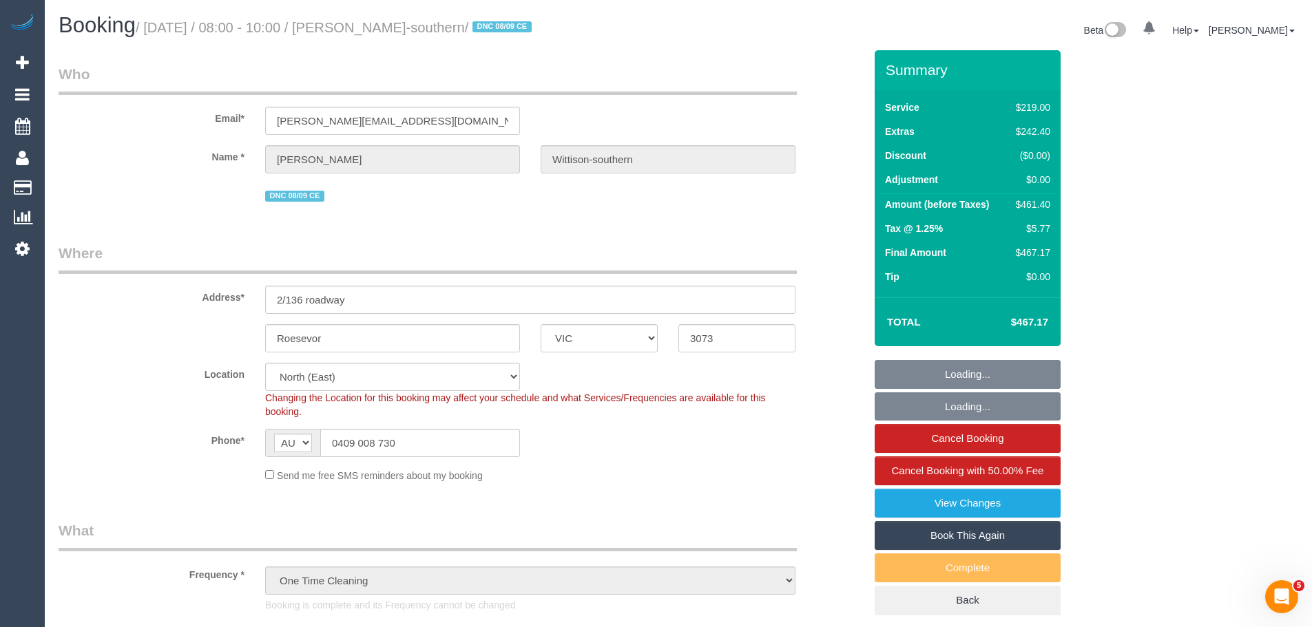  What do you see at coordinates (902, 107) in the screenshot?
I see `label: Service` at bounding box center [902, 107].